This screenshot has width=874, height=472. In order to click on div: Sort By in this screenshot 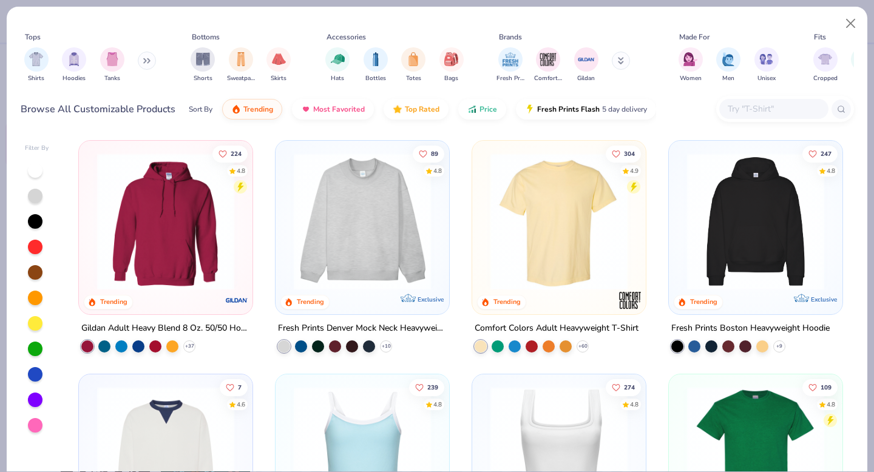, I will do `click(200, 109)`.